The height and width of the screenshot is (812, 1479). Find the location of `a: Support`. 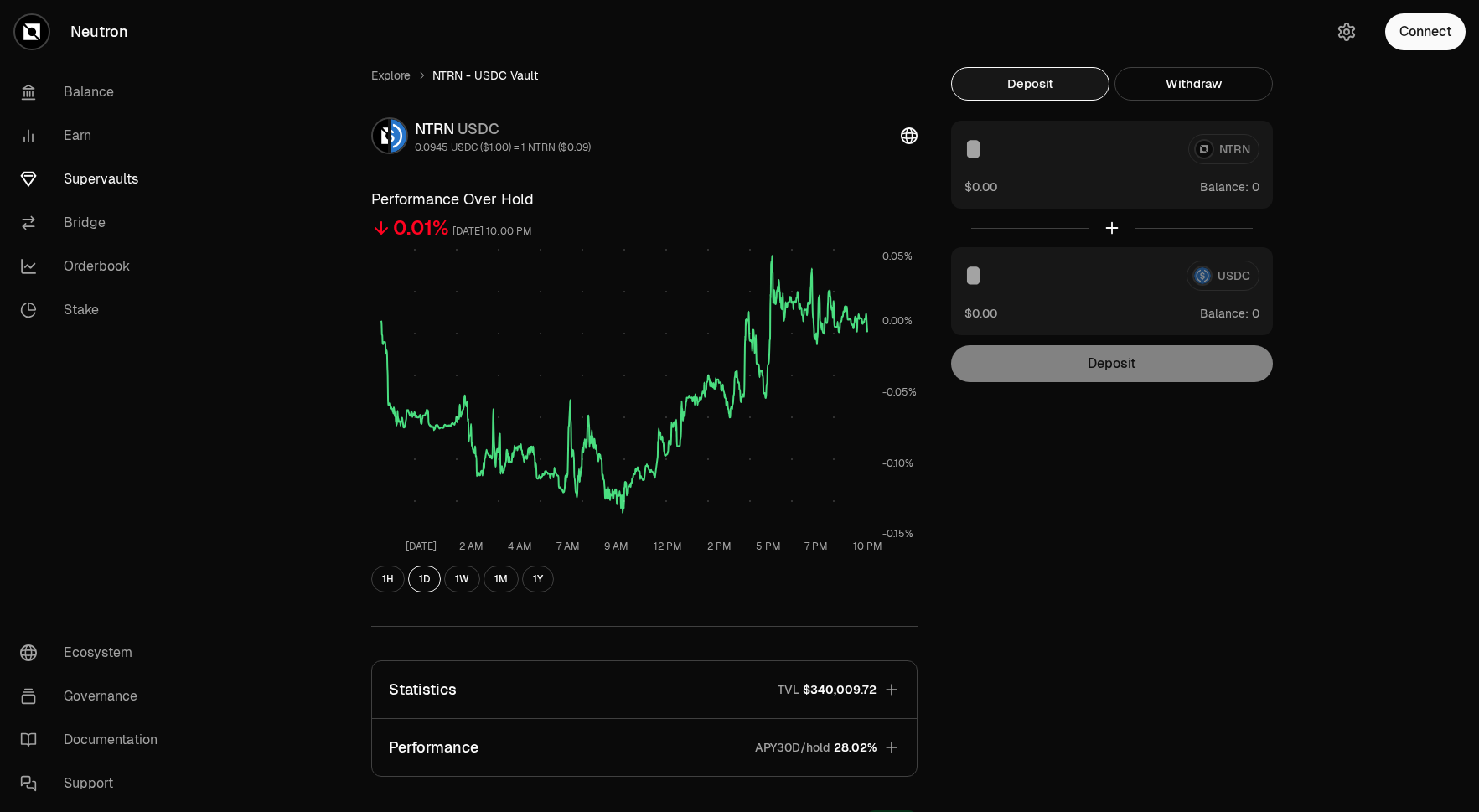

a: Support is located at coordinates (94, 783).